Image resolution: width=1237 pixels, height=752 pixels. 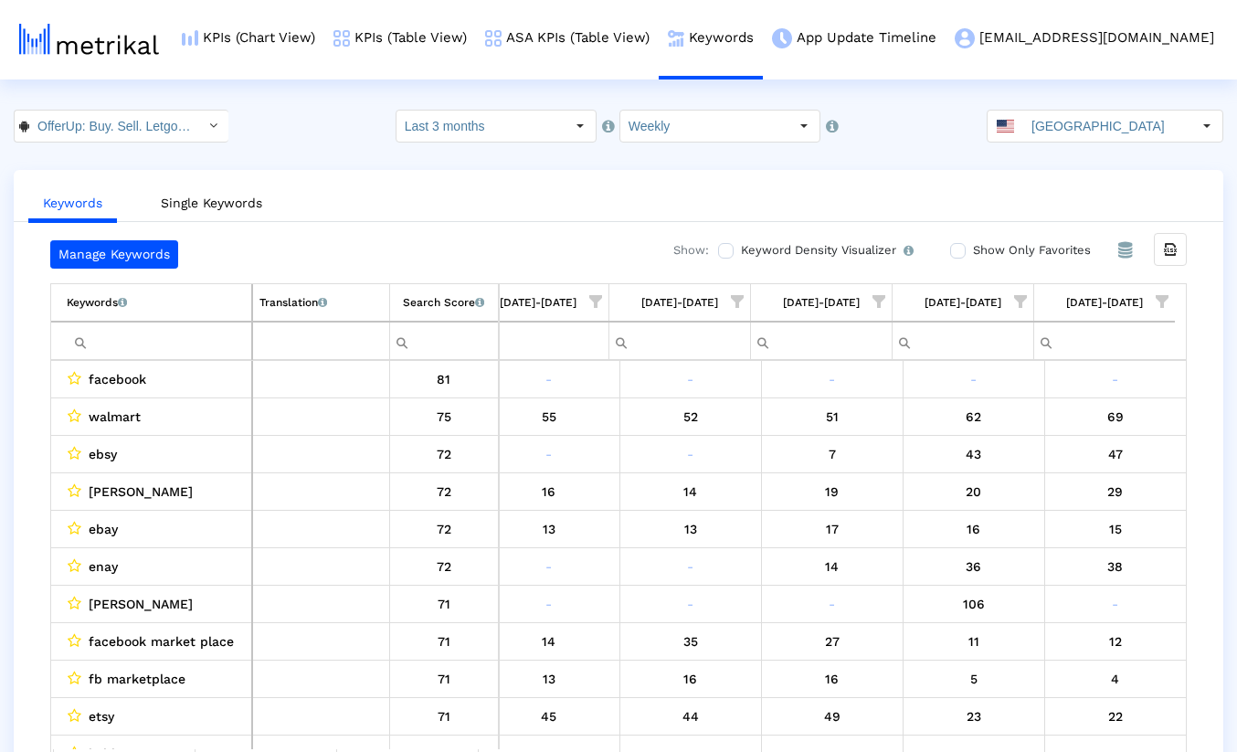 What do you see at coordinates (103, 529) in the screenshot?
I see `span: ebay` at bounding box center [103, 529].